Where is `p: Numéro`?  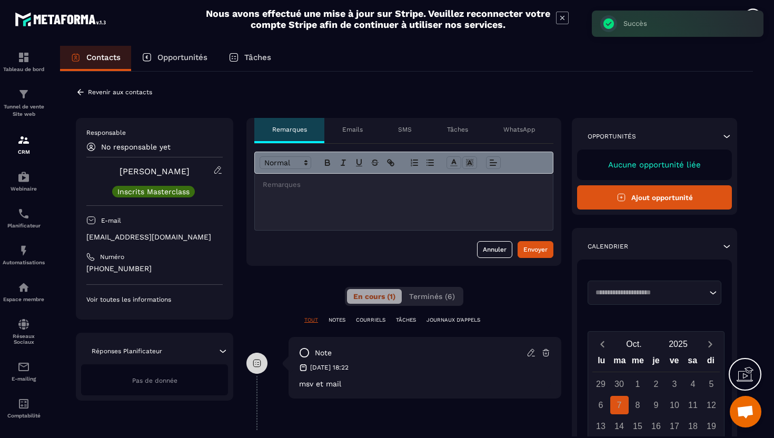
p: Numéro is located at coordinates (112, 257).